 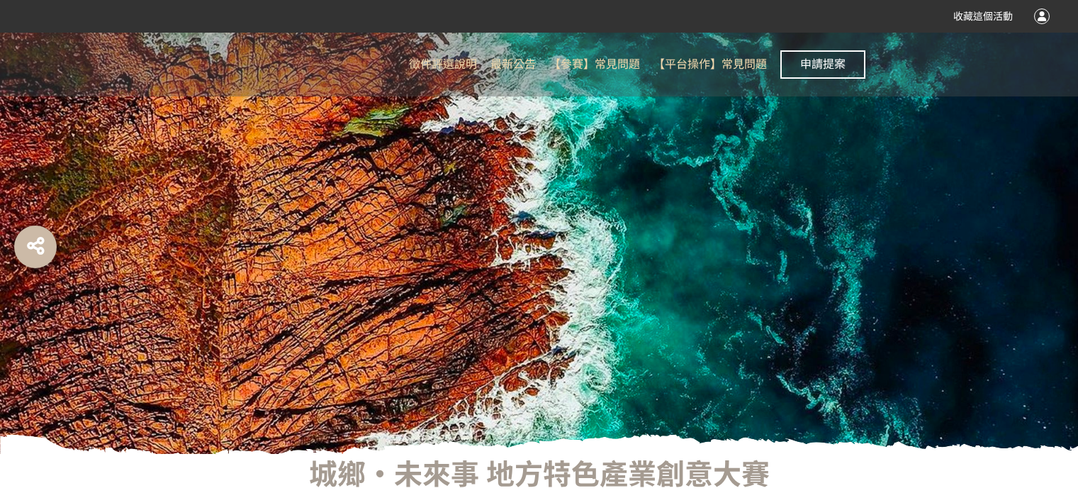 What do you see at coordinates (595, 65) in the screenshot?
I see `a: 【參賽】常見問題` at bounding box center [595, 65].